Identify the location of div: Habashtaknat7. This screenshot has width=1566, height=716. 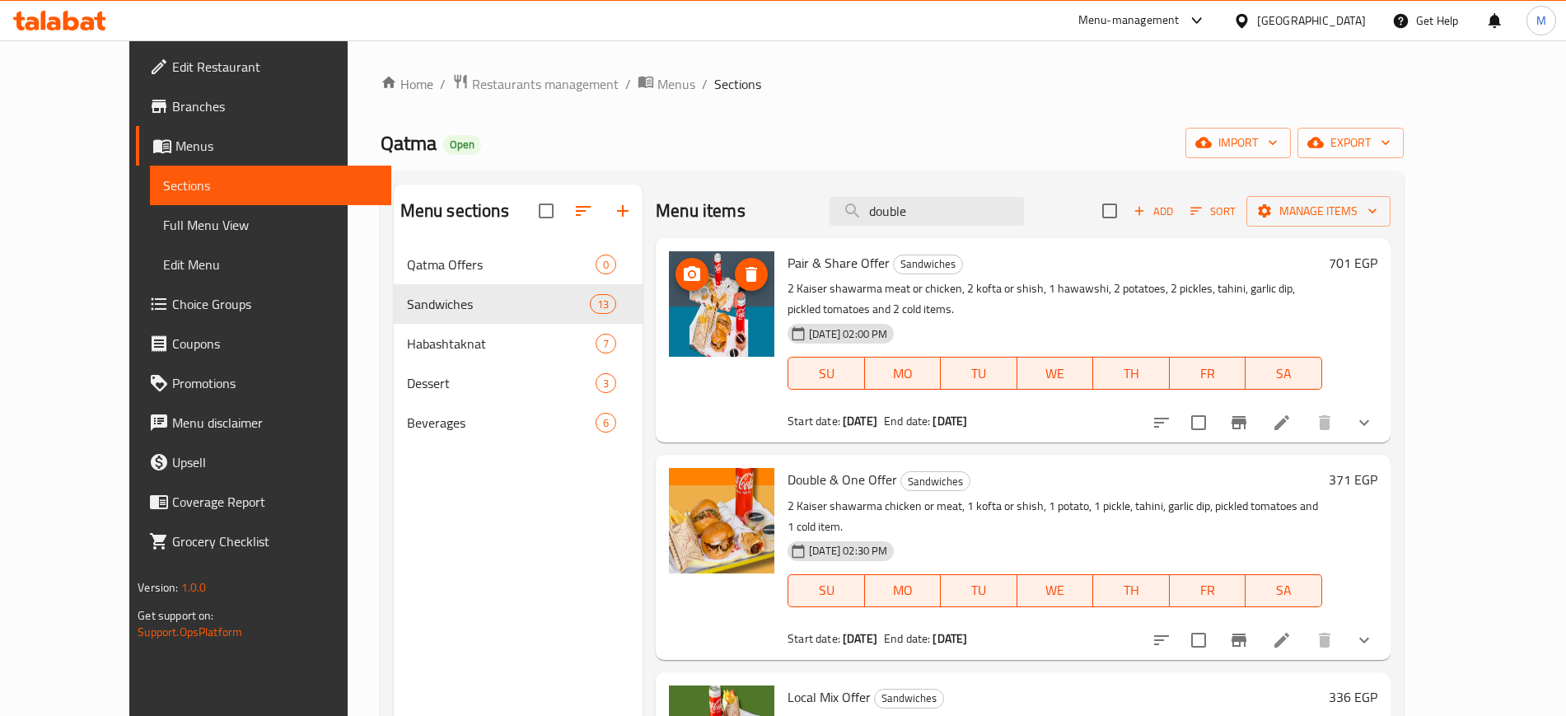
(518, 344).